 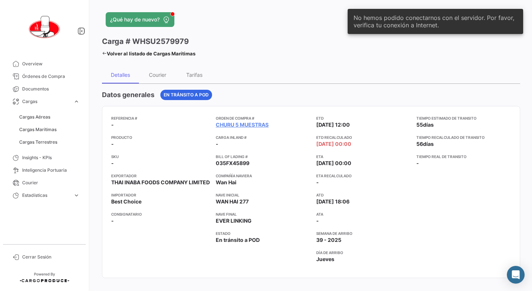 What do you see at coordinates (263, 195) in the screenshot?
I see `app-card-info-title: Nave inicial` at bounding box center [263, 195].